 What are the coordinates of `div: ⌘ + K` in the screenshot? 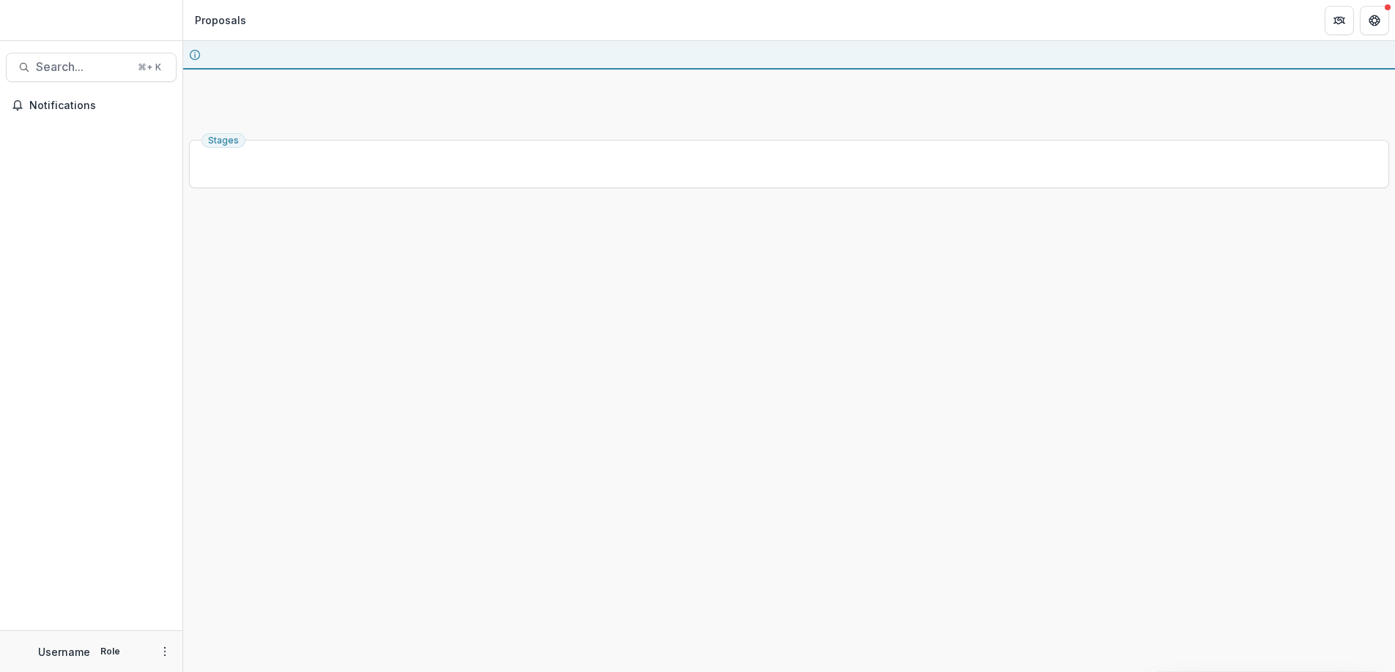 It's located at (149, 67).